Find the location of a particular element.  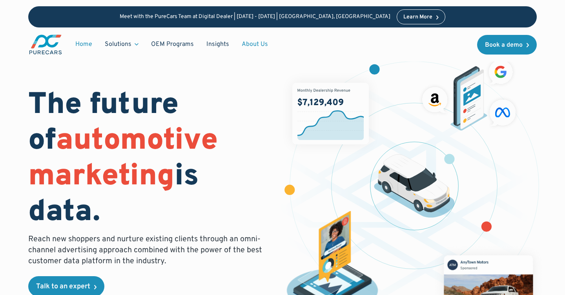

div: Talk to an expert is located at coordinates (63, 287).